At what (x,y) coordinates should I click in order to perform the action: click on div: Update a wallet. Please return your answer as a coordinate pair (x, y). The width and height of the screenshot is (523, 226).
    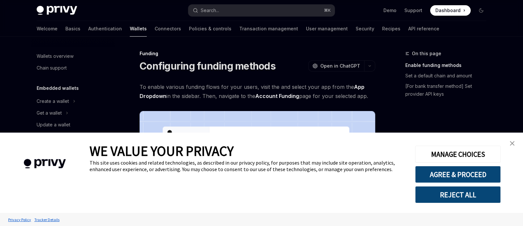
    Looking at the image, I should click on (53, 125).